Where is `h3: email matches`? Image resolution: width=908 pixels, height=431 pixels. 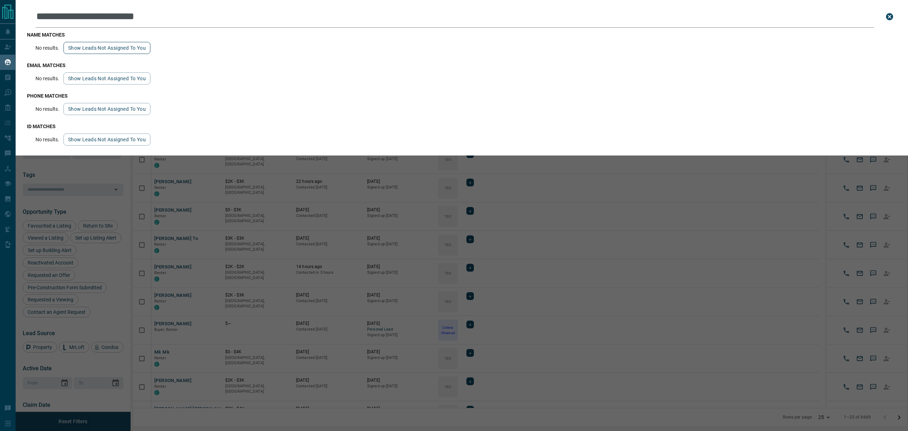 h3: email matches is located at coordinates (462, 65).